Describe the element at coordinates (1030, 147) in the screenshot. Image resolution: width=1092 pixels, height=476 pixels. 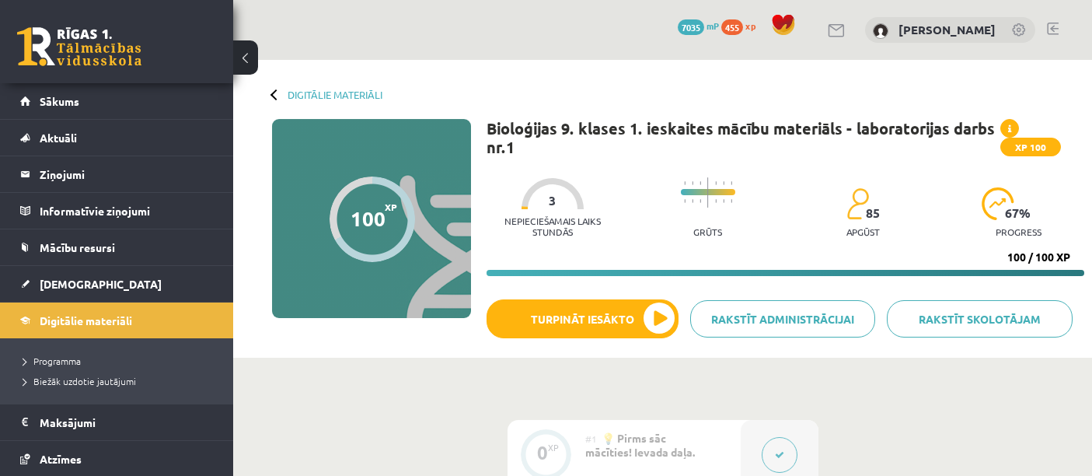
I see `span: XP 100` at that location.